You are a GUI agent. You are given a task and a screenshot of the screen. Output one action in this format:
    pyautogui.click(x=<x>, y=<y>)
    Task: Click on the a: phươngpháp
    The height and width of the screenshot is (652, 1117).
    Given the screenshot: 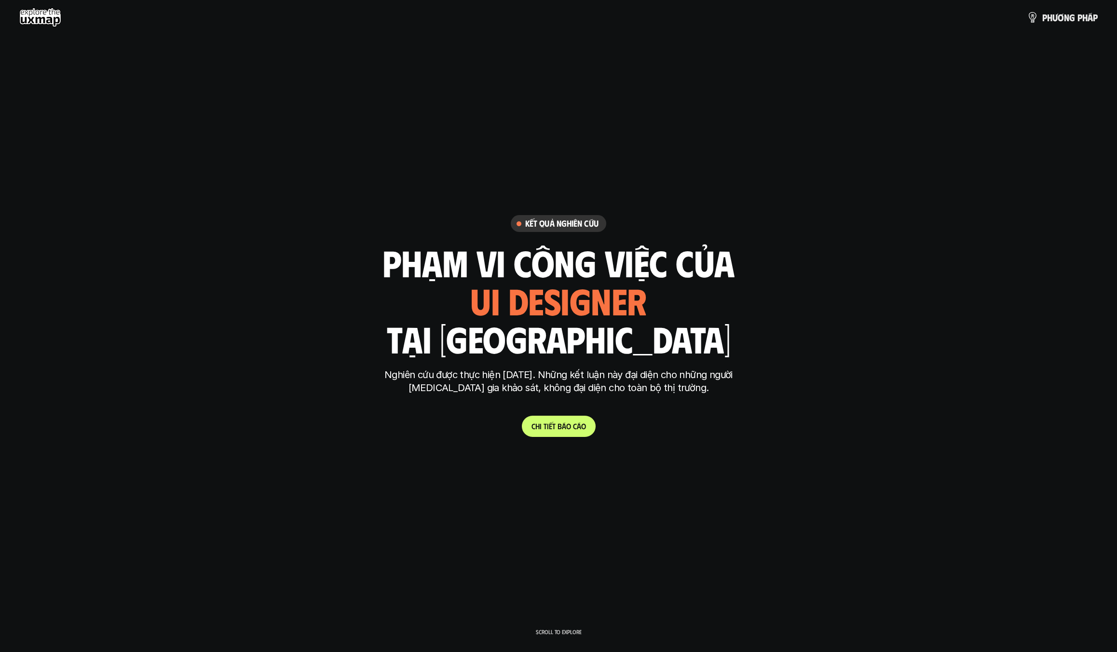 What is the action you would take?
    pyautogui.click(x=1062, y=17)
    